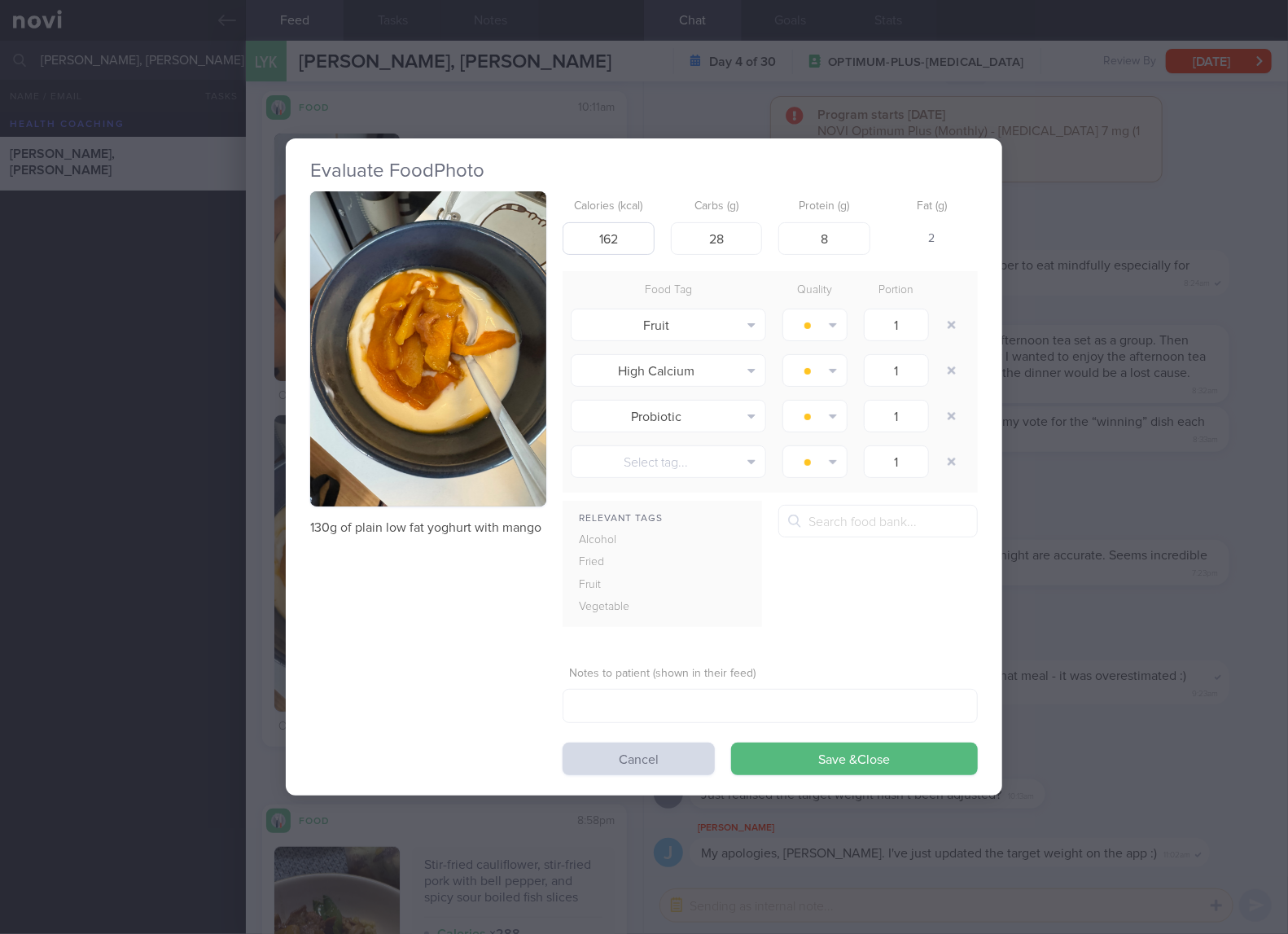  I want to click on div: Food Tag, so click(669, 291).